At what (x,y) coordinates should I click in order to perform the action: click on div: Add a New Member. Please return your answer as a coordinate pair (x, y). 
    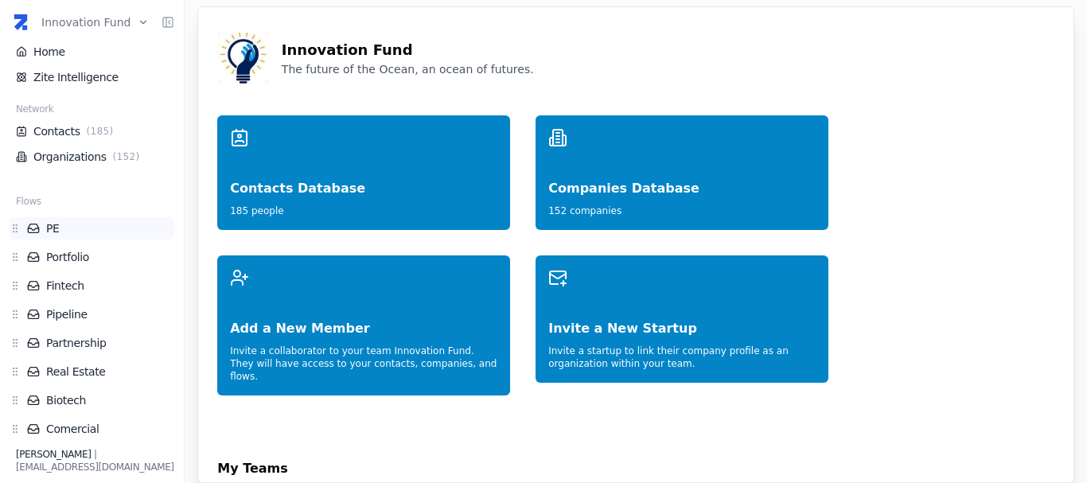
    Looking at the image, I should click on (364, 313).